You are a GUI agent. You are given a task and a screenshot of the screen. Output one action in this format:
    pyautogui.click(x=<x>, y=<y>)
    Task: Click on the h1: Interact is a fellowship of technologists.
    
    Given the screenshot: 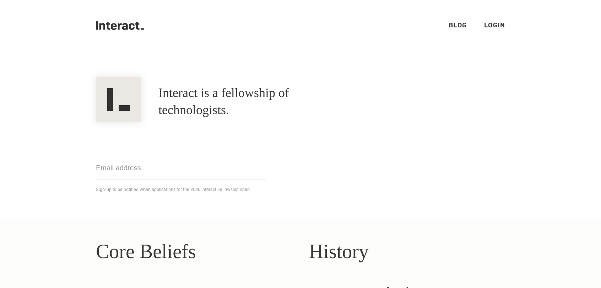 What is the action you would take?
    pyautogui.click(x=254, y=102)
    